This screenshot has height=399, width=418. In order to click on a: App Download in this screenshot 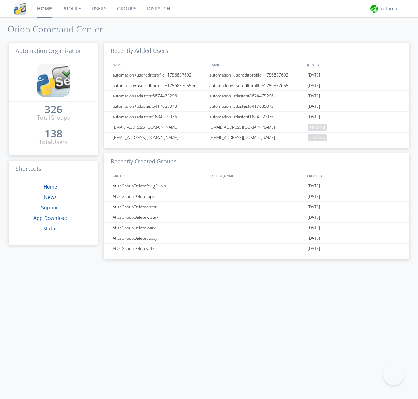, I will do `click(50, 218)`.